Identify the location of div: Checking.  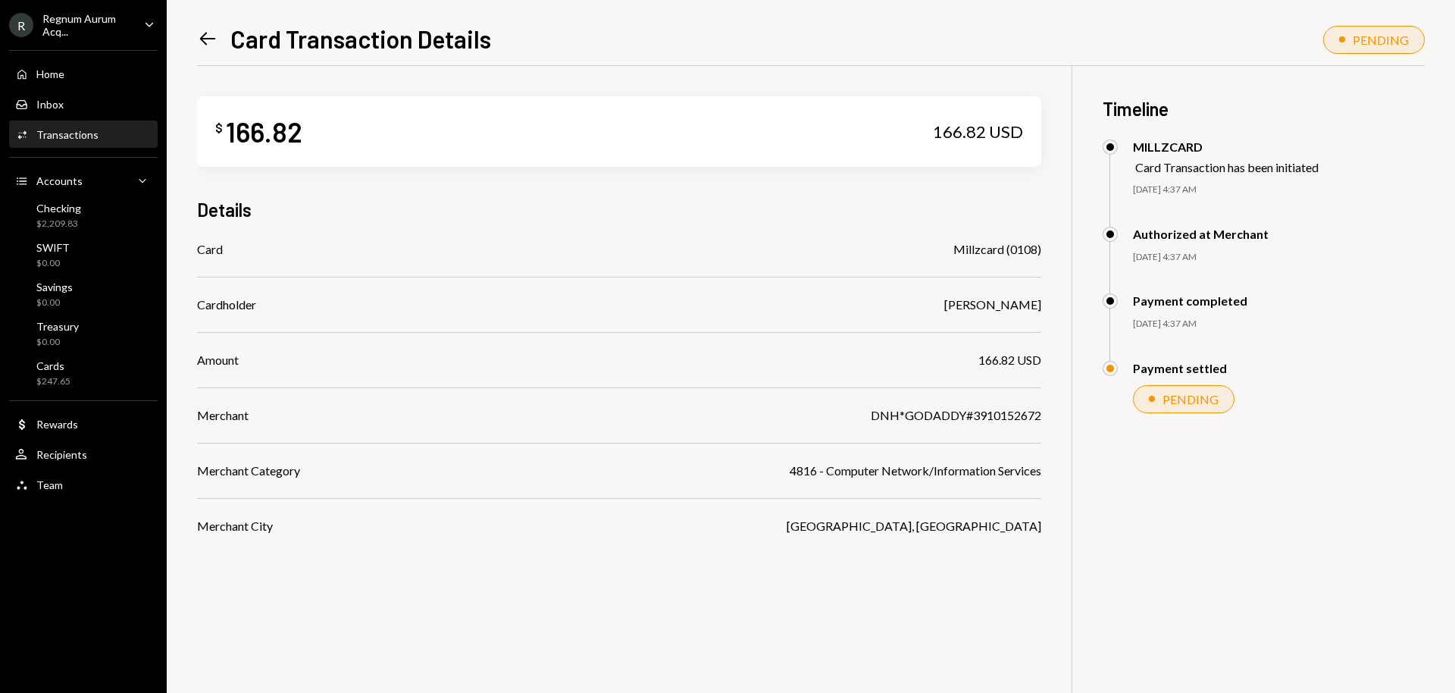
(58, 208).